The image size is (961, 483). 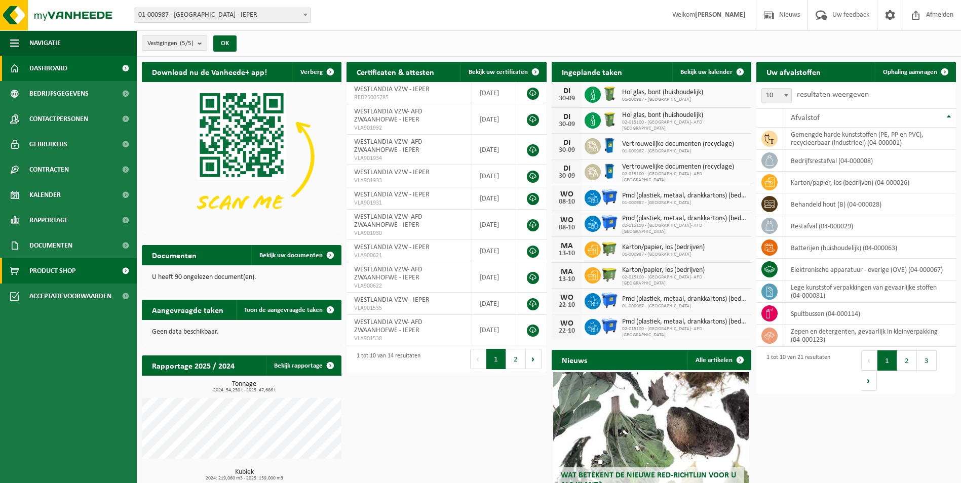 What do you see at coordinates (869, 161) in the screenshot?
I see `td: bedrijfsrestafval (04-000008)` at bounding box center [869, 161].